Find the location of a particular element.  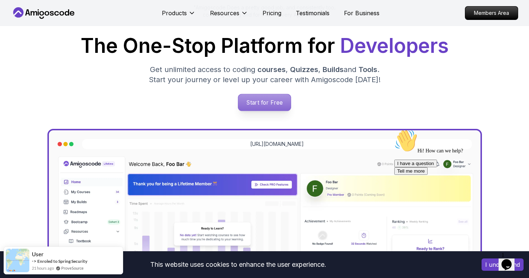

p: Products is located at coordinates (174, 13).